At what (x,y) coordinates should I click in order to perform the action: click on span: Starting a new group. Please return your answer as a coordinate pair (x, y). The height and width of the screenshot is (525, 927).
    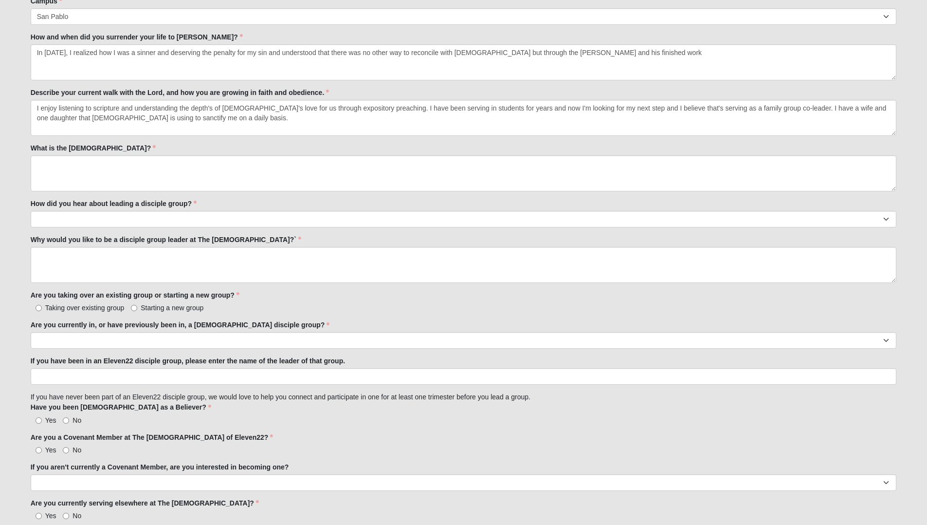
    Looking at the image, I should click on (172, 308).